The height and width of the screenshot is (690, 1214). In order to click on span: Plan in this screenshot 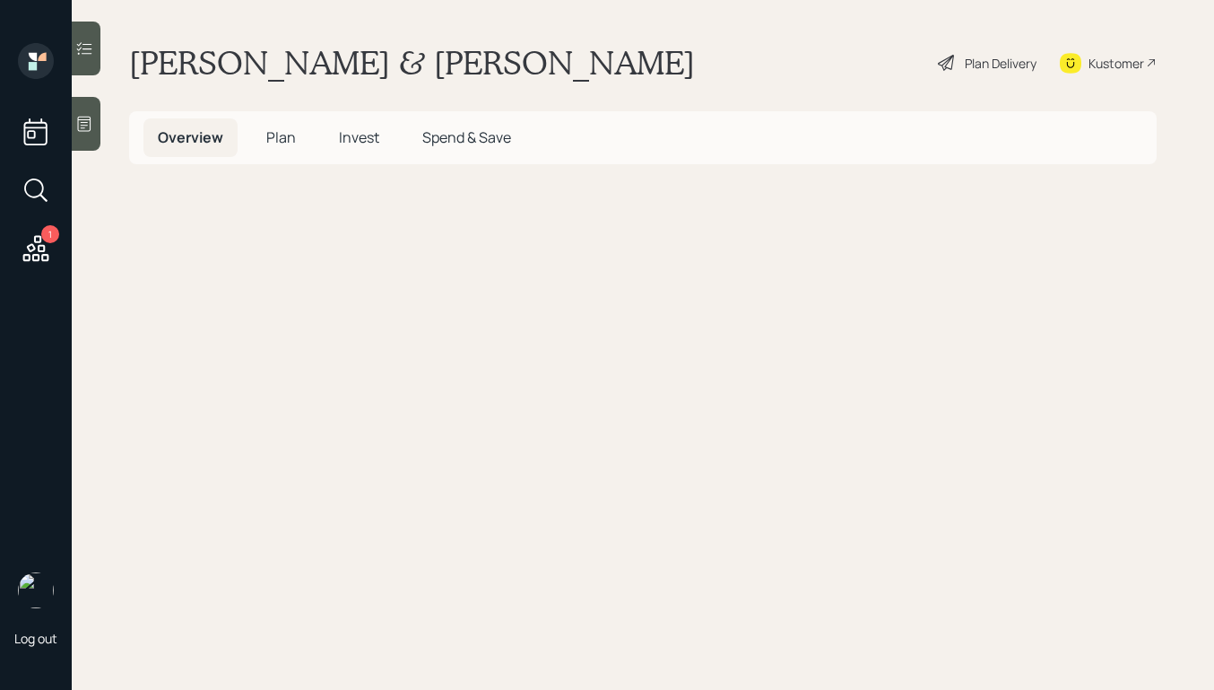, I will do `click(281, 137)`.